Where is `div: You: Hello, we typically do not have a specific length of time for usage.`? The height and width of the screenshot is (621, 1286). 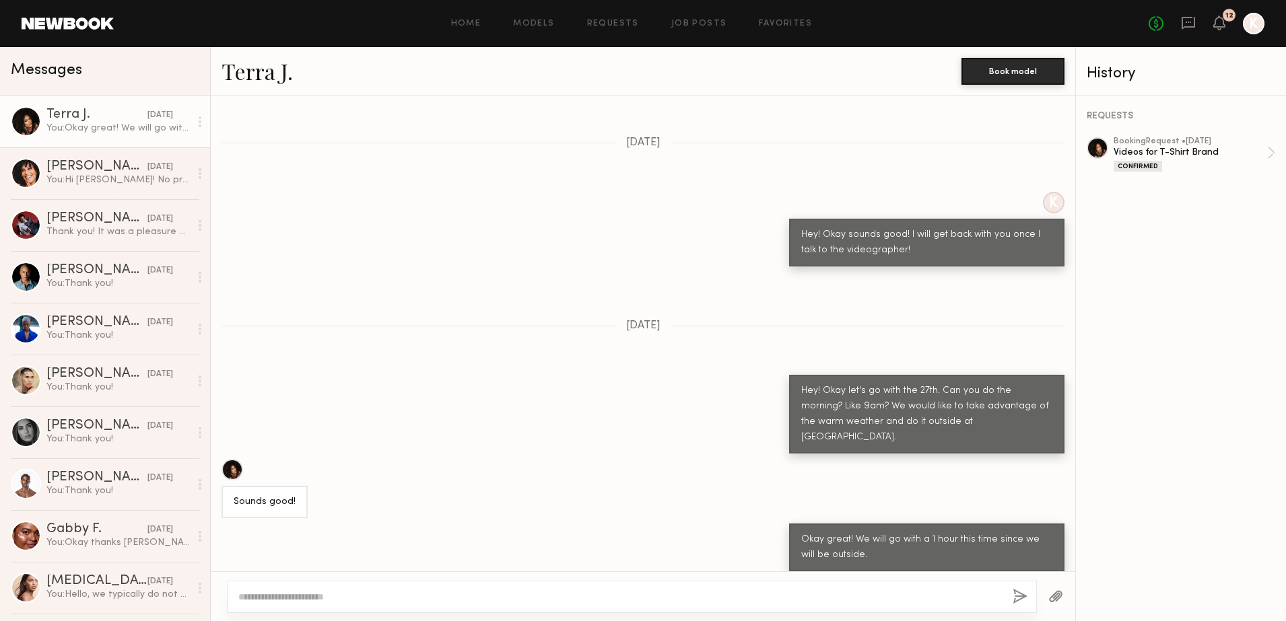
div: You: Hello, we typically do not have a specific length of time for usage. is located at coordinates (118, 594).